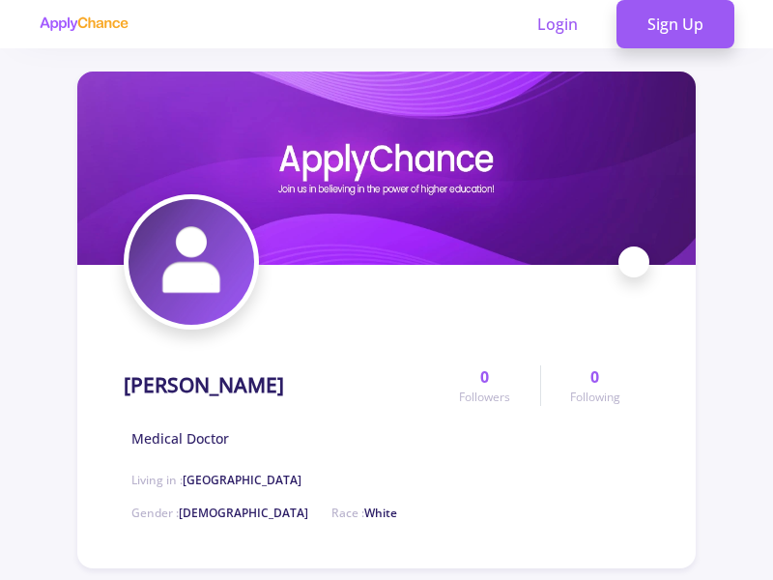 This screenshot has width=773, height=580. What do you see at coordinates (381, 512) in the screenshot?
I see `span: White` at bounding box center [381, 512].